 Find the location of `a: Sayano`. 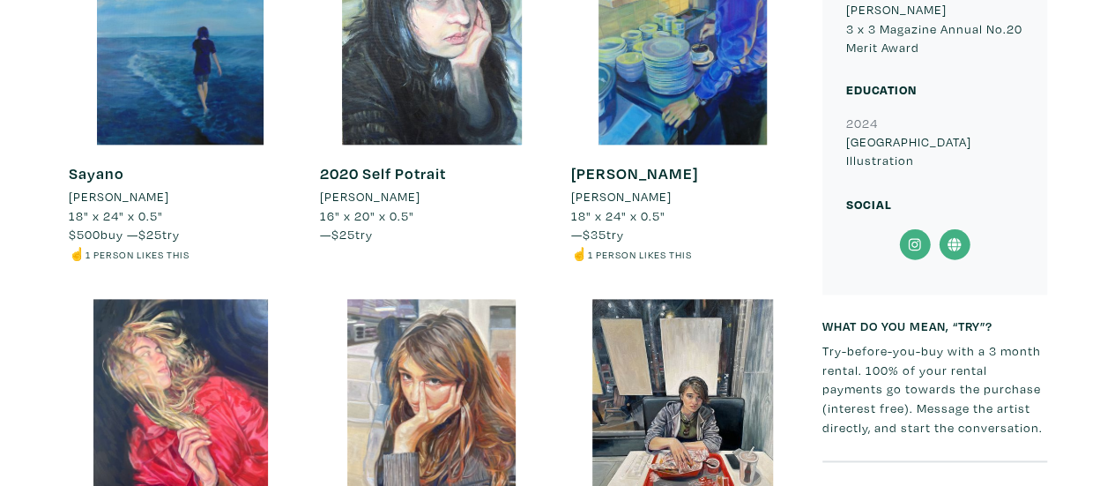

a: Sayano is located at coordinates (96, 173).